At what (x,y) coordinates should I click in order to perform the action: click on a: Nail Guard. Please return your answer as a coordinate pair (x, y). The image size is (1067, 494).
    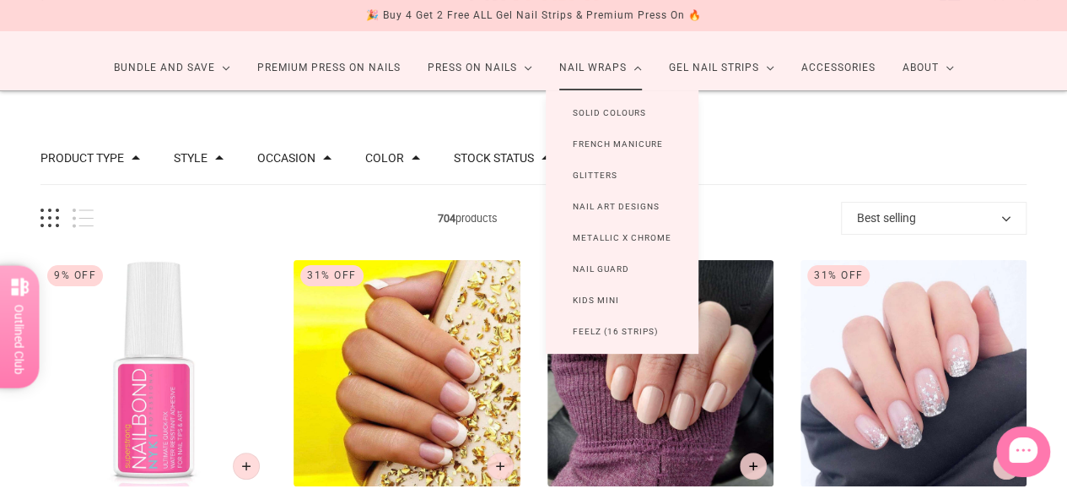
    Looking at the image, I should click on (601, 268).